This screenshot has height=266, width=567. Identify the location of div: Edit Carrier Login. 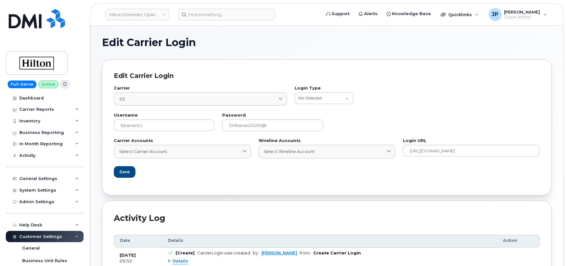
(327, 76).